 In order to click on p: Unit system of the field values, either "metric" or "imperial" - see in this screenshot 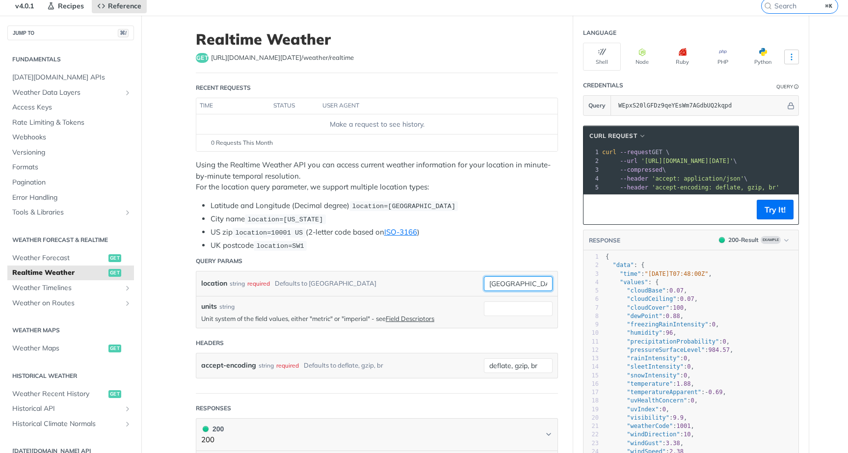, I will do `click(340, 319)`.